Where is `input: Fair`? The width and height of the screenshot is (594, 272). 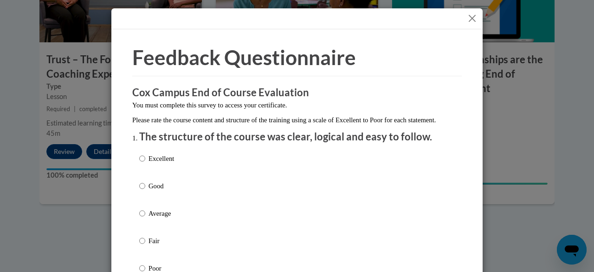
input: Fair is located at coordinates (142, 241).